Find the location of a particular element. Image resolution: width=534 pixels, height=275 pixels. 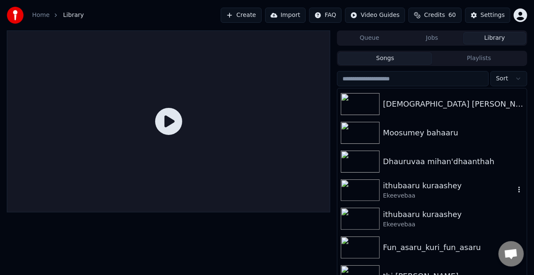

span: Library is located at coordinates (73, 15).